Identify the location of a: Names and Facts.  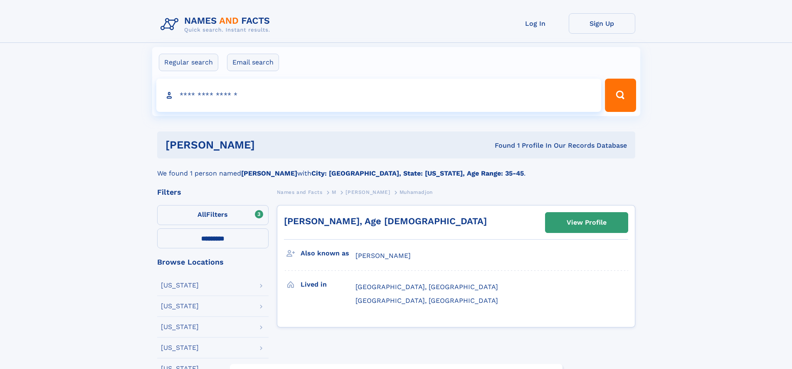
(300, 192).